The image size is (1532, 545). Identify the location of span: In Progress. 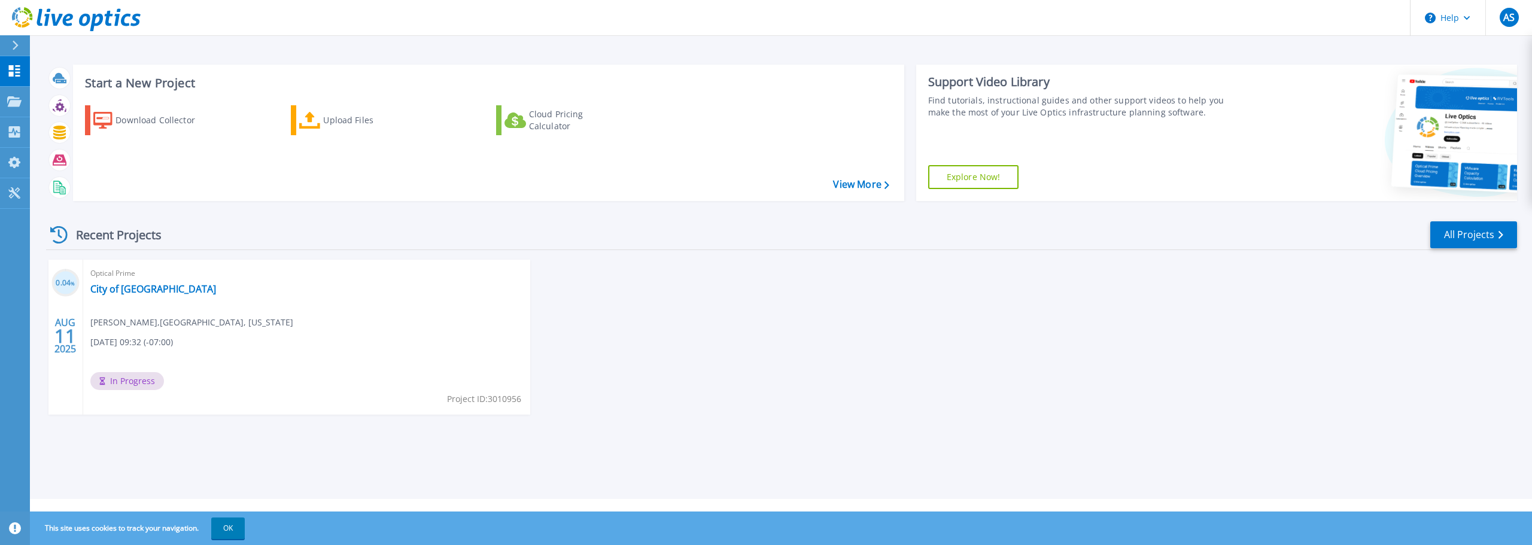
(127, 381).